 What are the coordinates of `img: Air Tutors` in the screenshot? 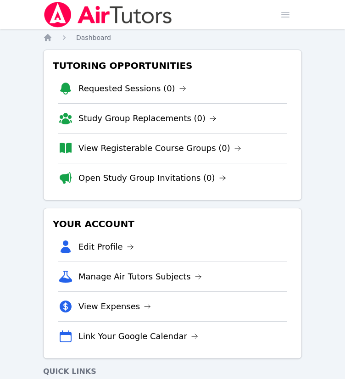 It's located at (108, 15).